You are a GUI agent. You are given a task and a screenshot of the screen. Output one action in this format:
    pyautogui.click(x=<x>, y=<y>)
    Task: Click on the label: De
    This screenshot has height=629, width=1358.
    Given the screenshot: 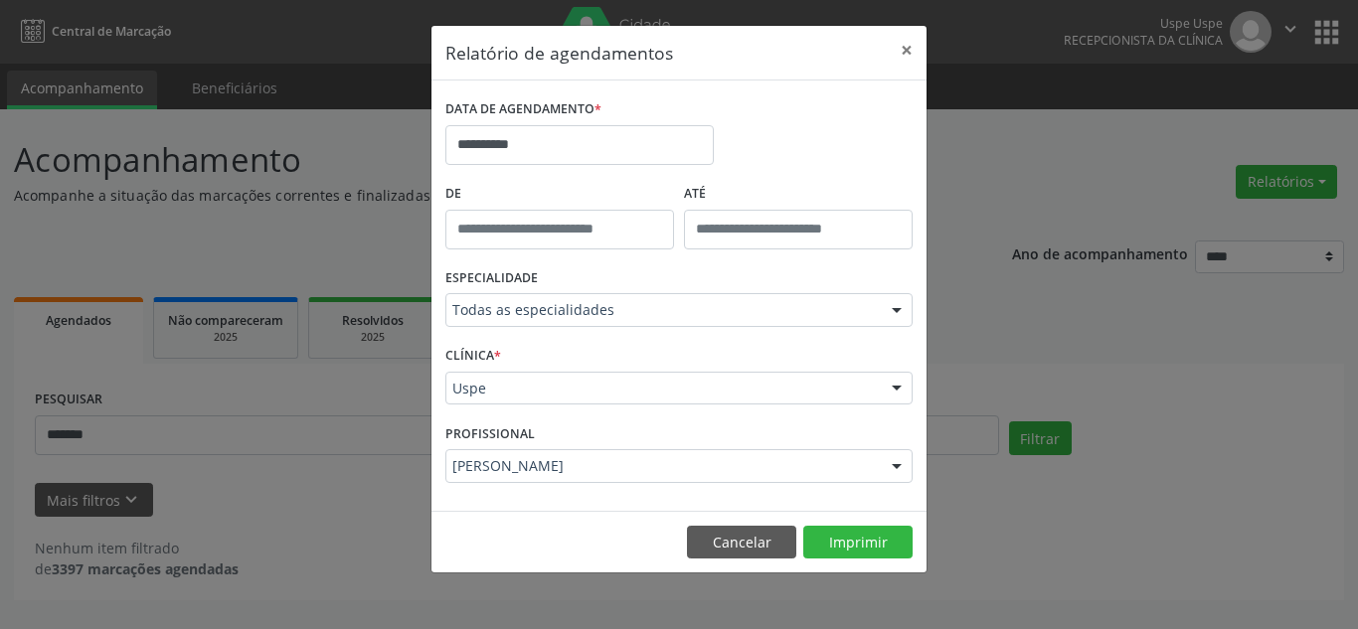 What is the action you would take?
    pyautogui.click(x=560, y=194)
    